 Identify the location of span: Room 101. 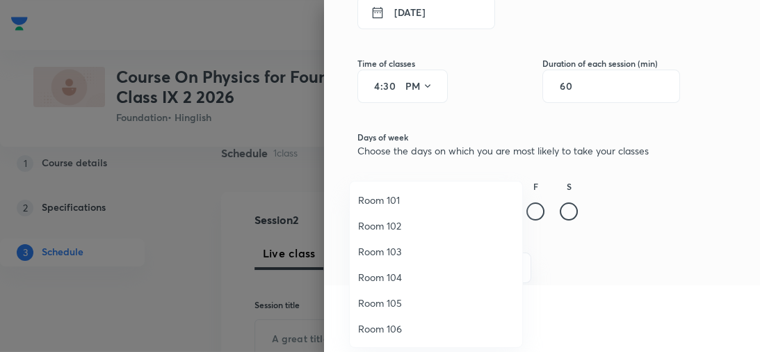
(436, 200).